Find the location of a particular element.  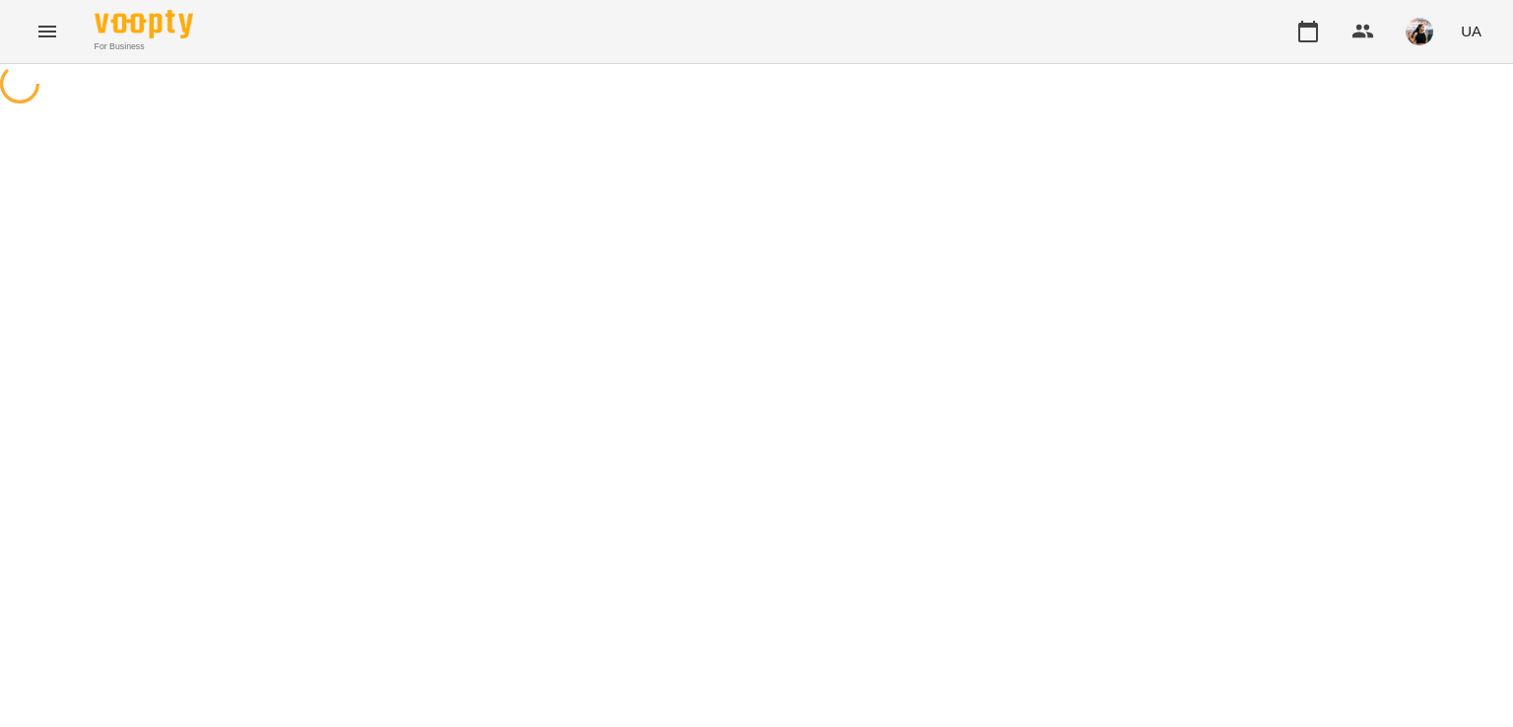

button: Menu is located at coordinates (47, 32).